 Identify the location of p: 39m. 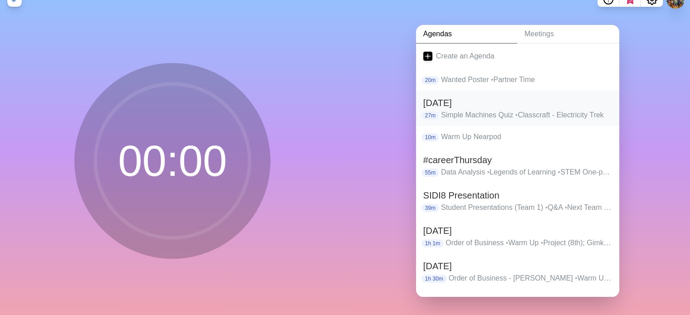
(430, 208).